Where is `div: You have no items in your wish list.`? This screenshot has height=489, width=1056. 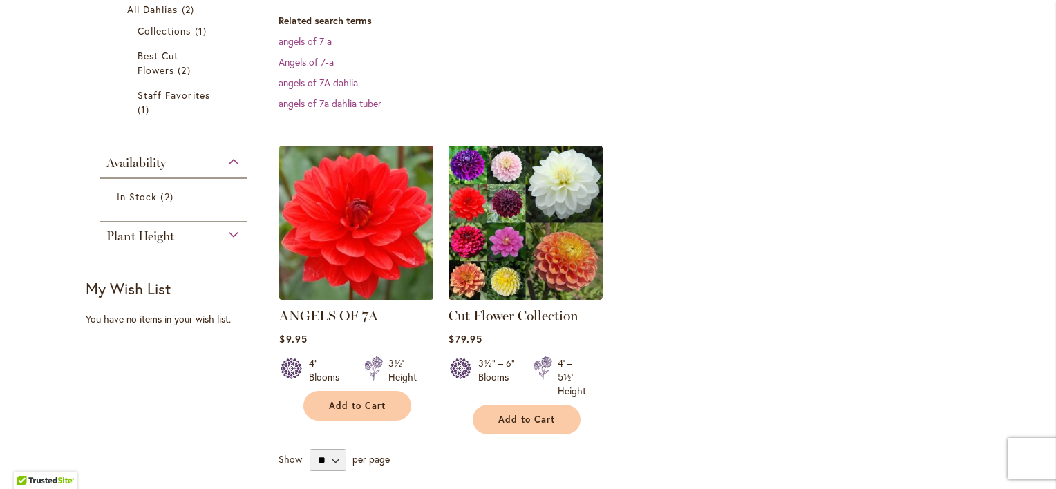 div: You have no items in your wish list. is located at coordinates (178, 319).